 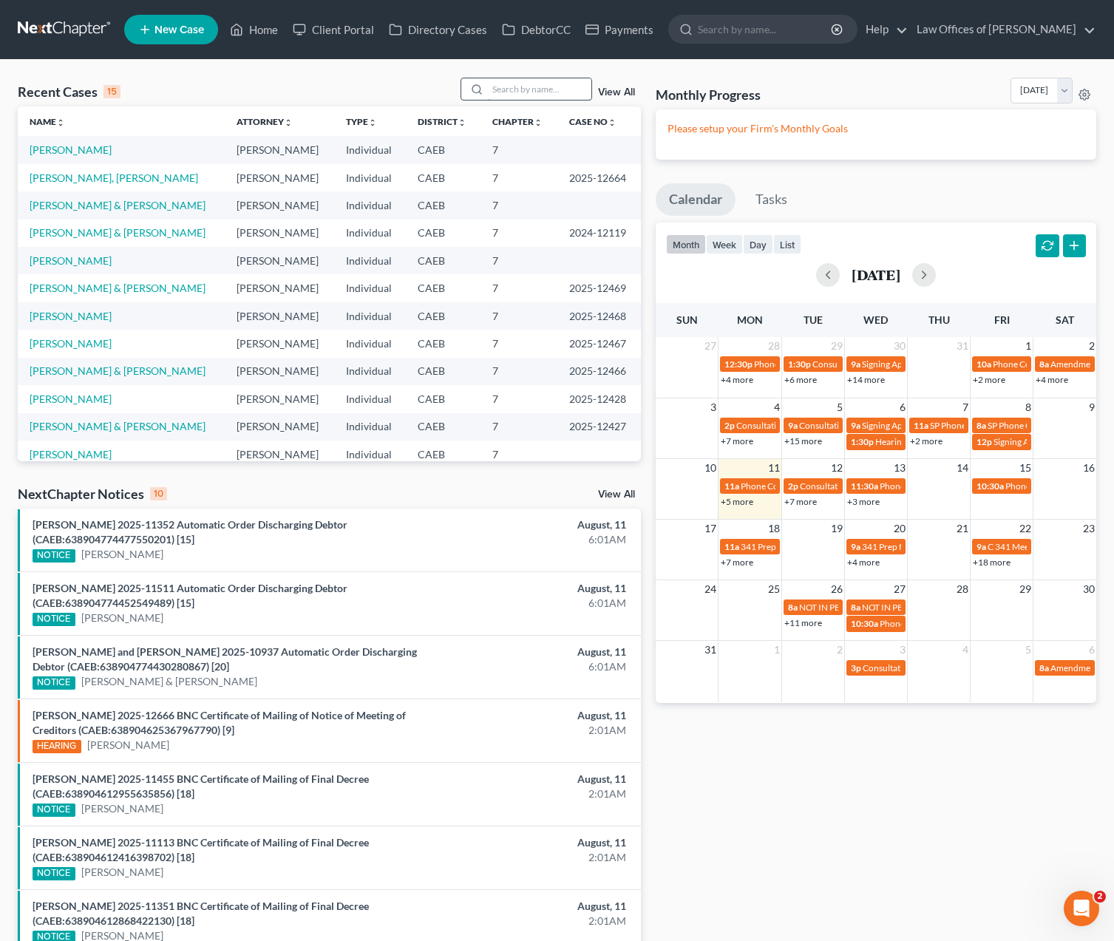 What do you see at coordinates (962, 346) in the screenshot?
I see `span: 31` at bounding box center [962, 346].